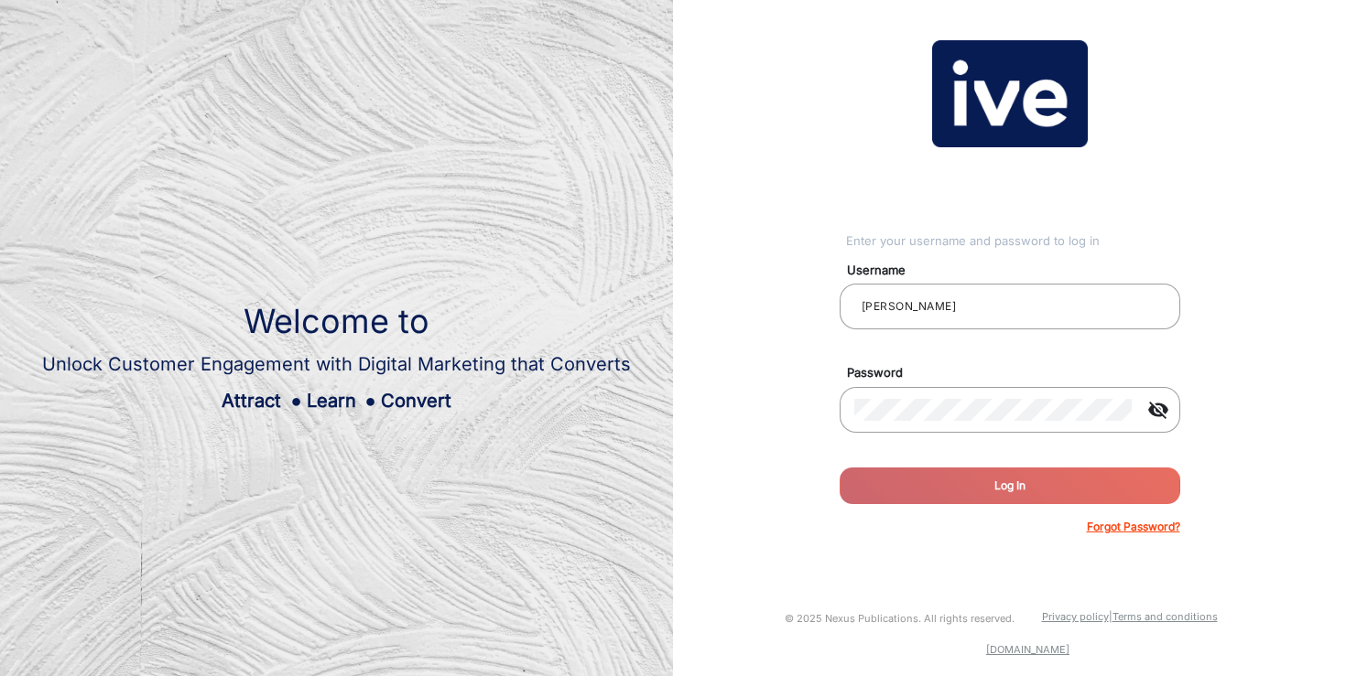  What do you see at coordinates (1164, 617) in the screenshot?
I see `a: Terms and conditions` at bounding box center [1164, 617].